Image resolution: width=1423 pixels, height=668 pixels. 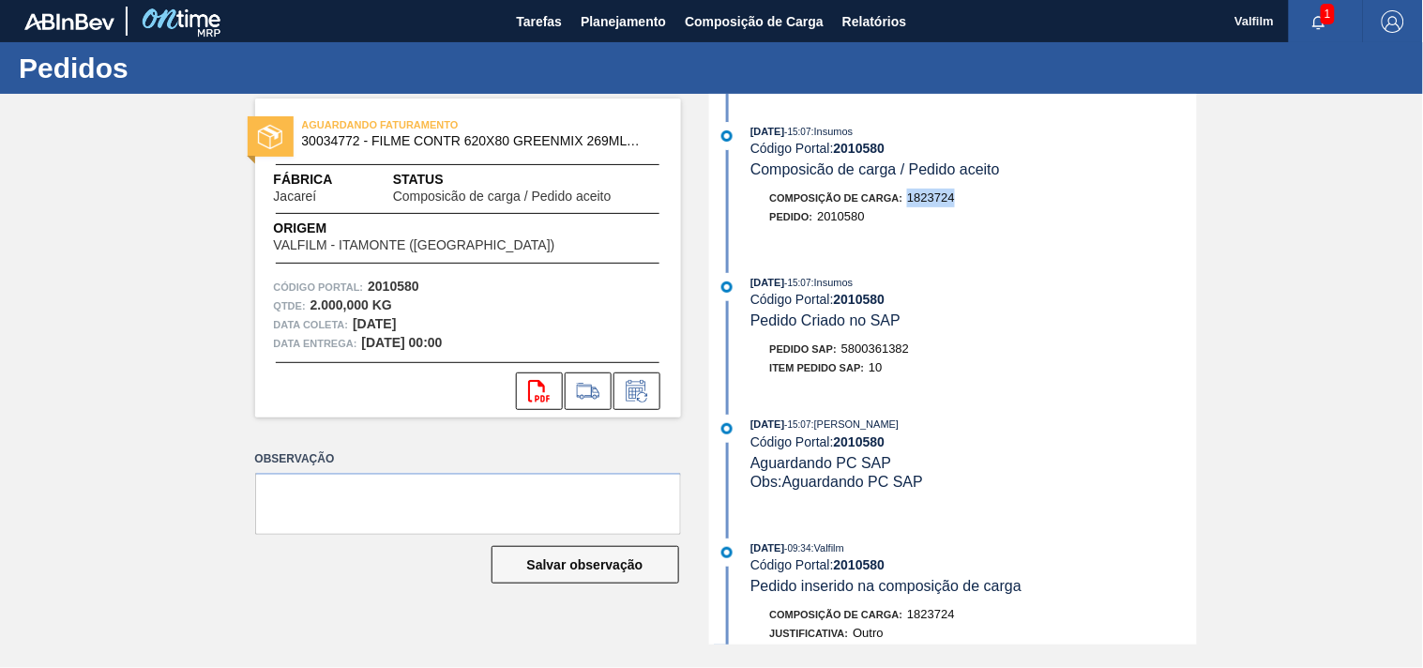 I want to click on span: Origem, so click(x=441, y=228).